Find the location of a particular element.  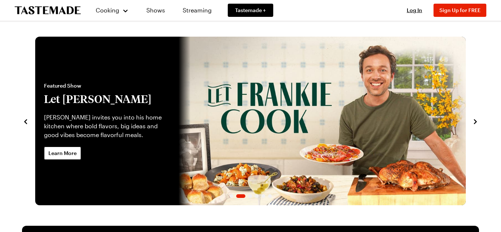

span: Featured Show is located at coordinates (107, 86).